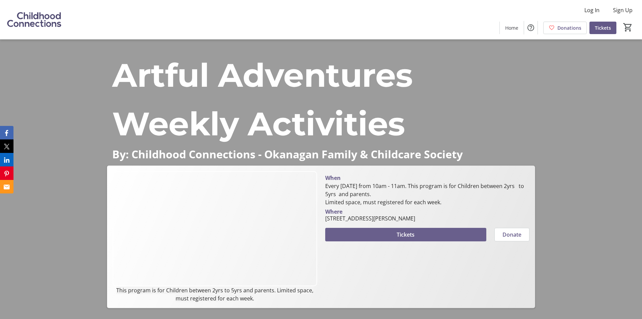 The width and height of the screenshot is (642, 319). Describe the element at coordinates (263, 99) in the screenshot. I see `span: Artful Adventures Weekly Activities` at that location.